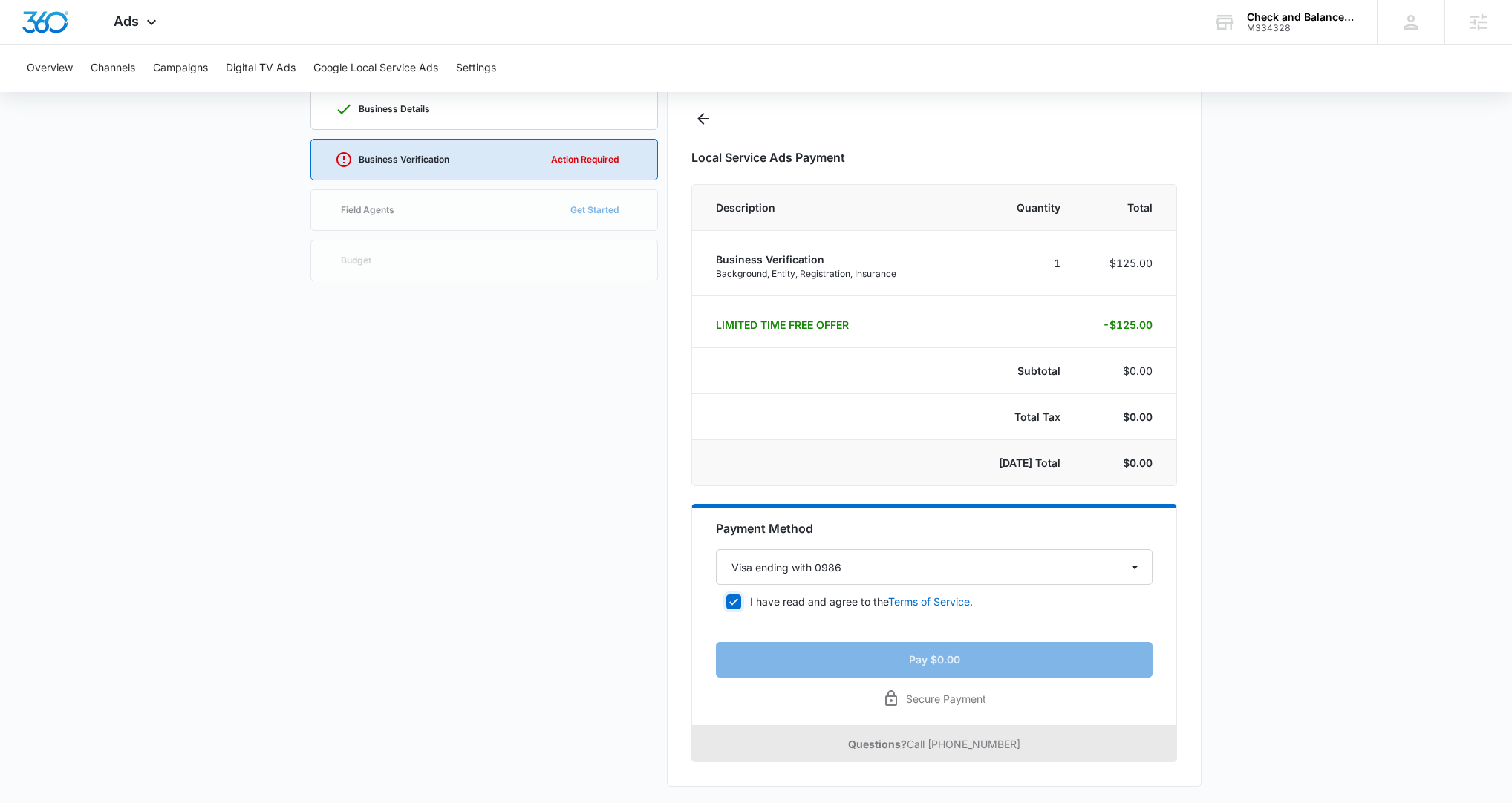  What do you see at coordinates (1301, 28) in the screenshot?
I see `div: account id` at bounding box center [1301, 28].